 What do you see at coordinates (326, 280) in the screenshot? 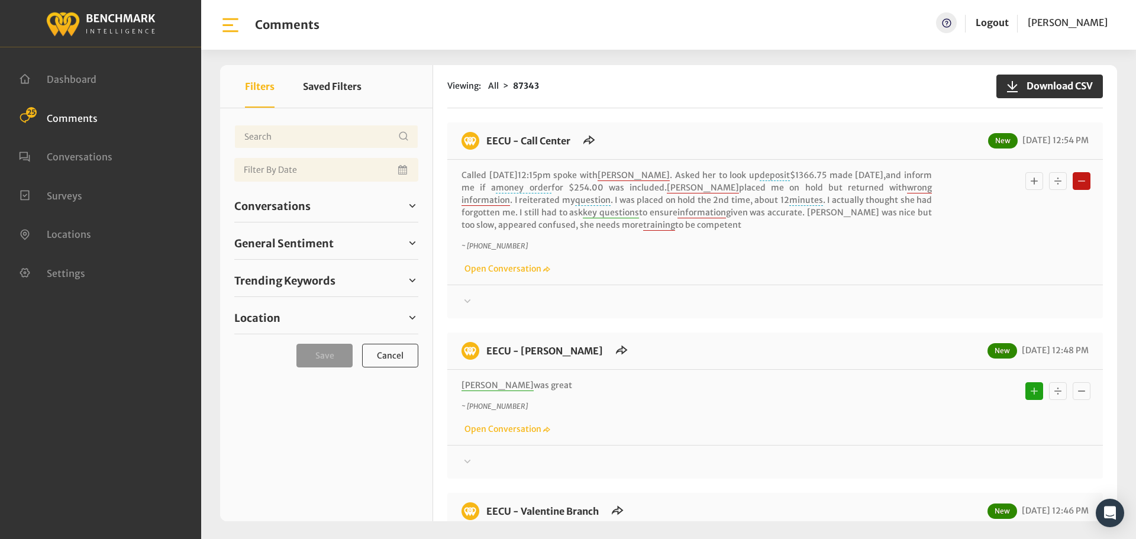
I see `a: Trending Keywords` at bounding box center [326, 280].